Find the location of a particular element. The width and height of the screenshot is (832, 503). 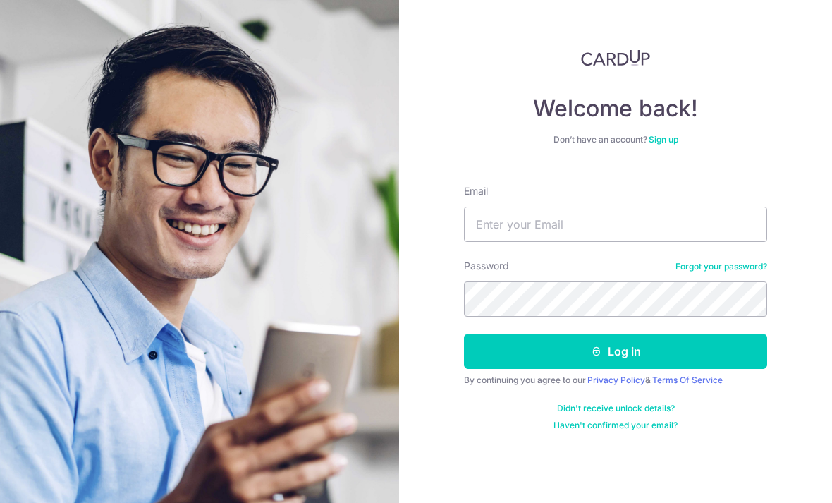

button: Log in is located at coordinates (616, 351).